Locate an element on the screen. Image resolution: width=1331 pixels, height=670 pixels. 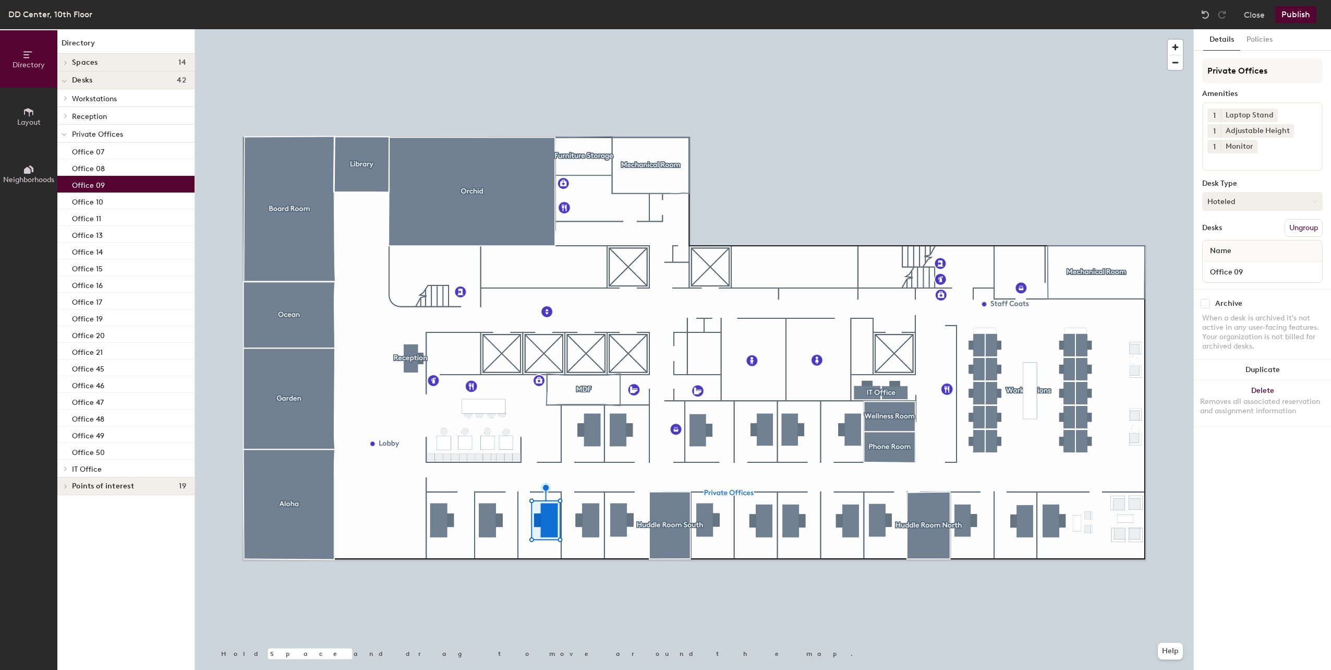
img: Redo is located at coordinates (1222, 15).